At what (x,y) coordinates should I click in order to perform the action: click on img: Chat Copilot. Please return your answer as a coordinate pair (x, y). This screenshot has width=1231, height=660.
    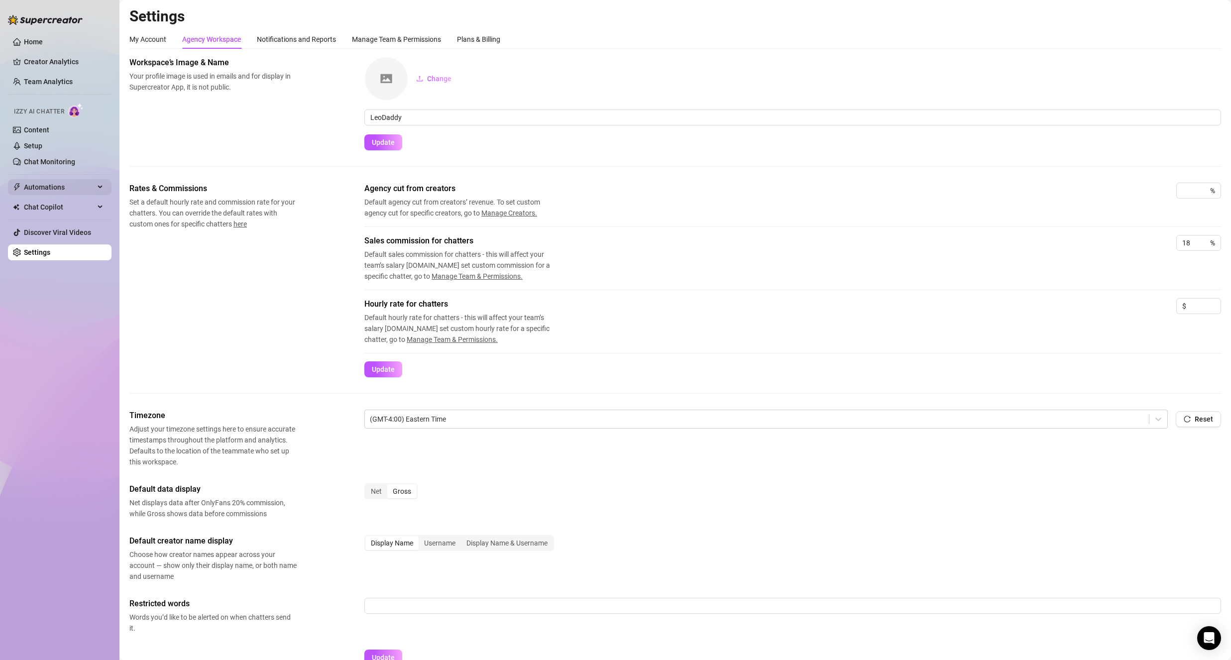
    Looking at the image, I should click on (16, 207).